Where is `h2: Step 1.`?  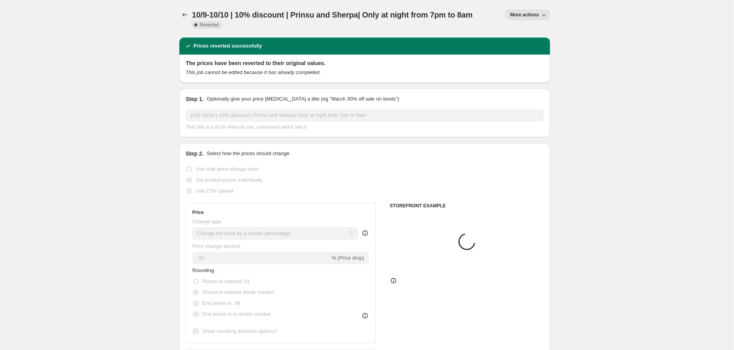 h2: Step 1. is located at coordinates (195, 99).